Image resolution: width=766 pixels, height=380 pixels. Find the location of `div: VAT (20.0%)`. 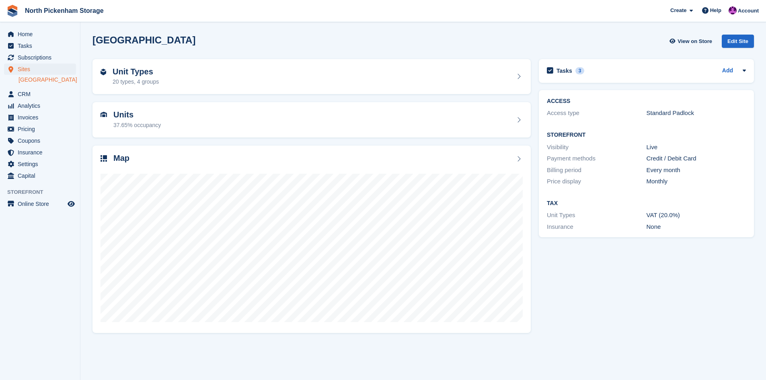

div: VAT (20.0%) is located at coordinates (696, 215).